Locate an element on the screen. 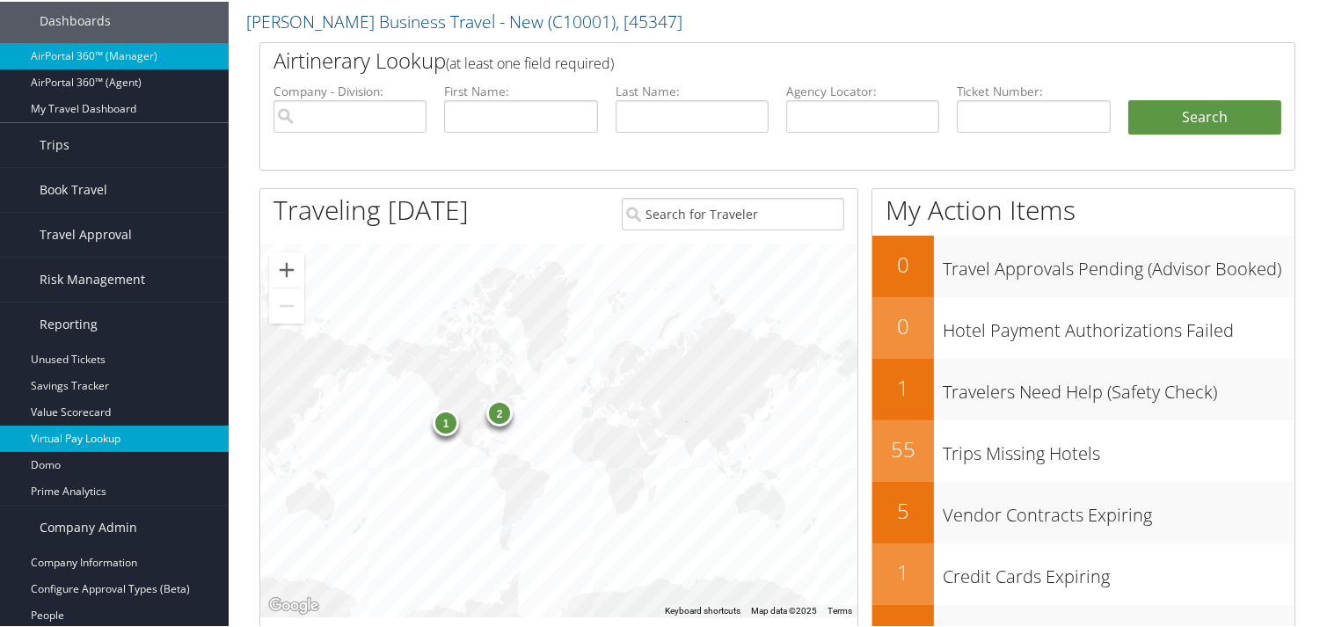  button: Search is located at coordinates (1205, 116).